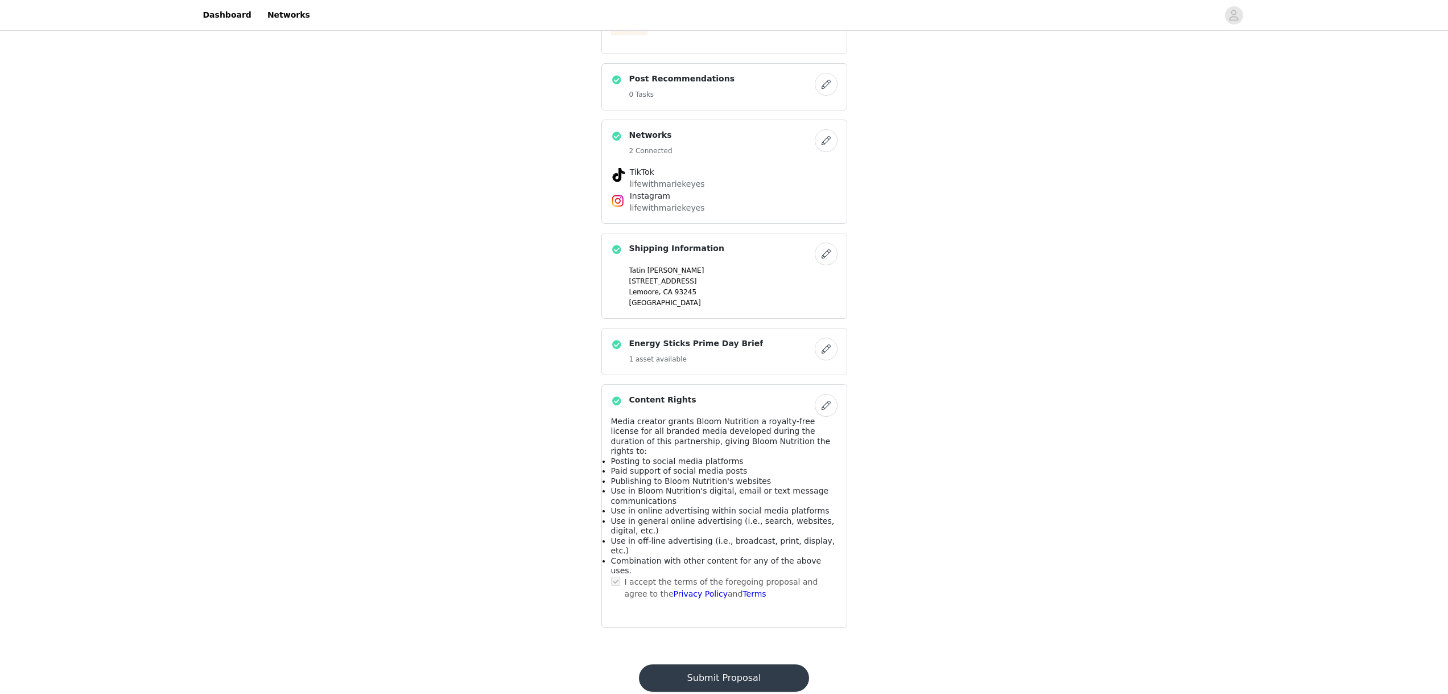  What do you see at coordinates (754, 594) in the screenshot?
I see `a: Terms` at bounding box center [754, 594].